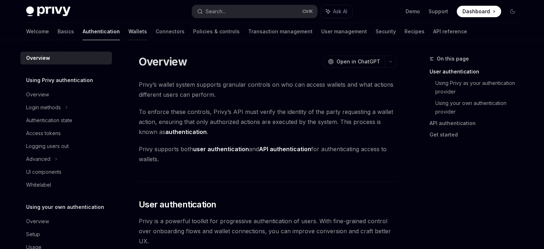  What do you see at coordinates (178, 204) in the screenshot?
I see `span: User authentication` at bounding box center [178, 204].